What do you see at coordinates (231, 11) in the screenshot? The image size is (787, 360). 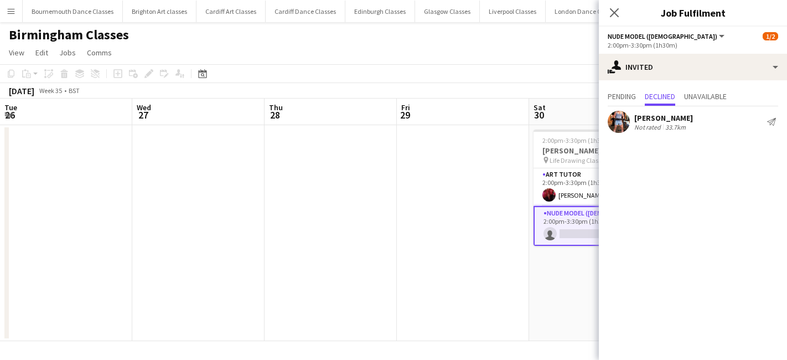 I see `button: Cardiff Art Classes` at bounding box center [231, 11].